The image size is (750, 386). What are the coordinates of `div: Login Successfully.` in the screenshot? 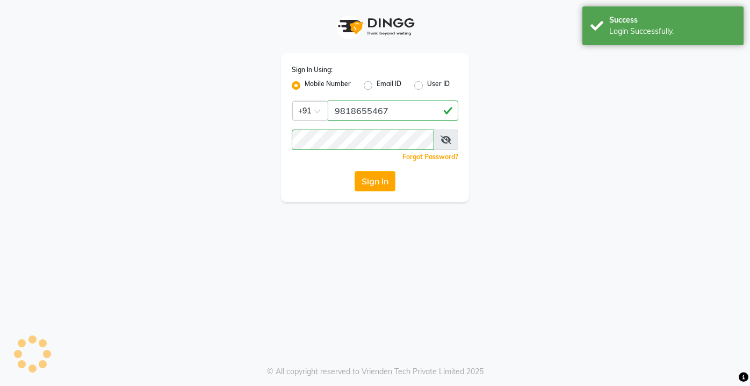 It's located at (672, 31).